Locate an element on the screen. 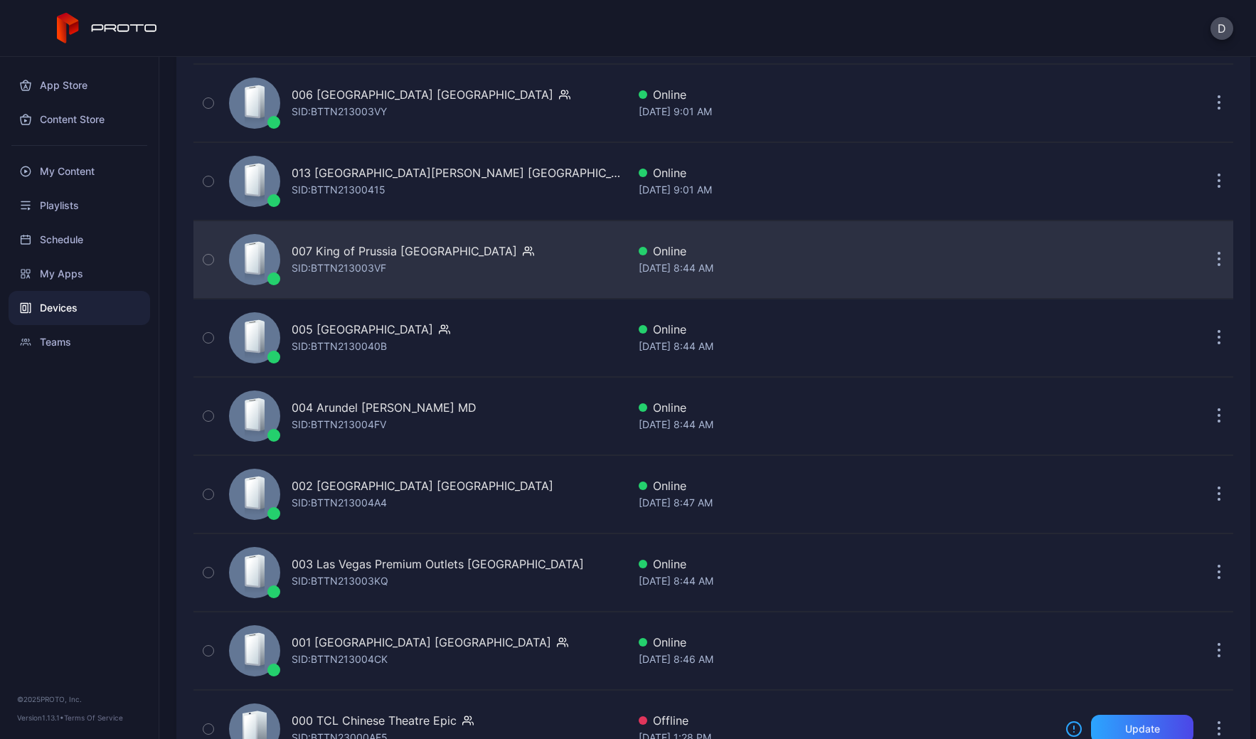 This screenshot has height=739, width=1256. div: SID: BTTN213004FV is located at coordinates (339, 425).